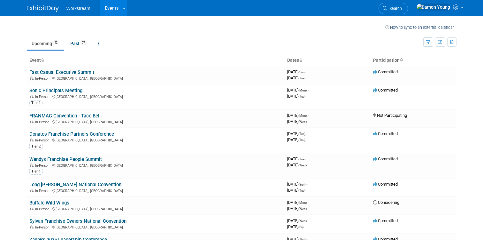 The width and height of the screenshot is (483, 240). Describe the element at coordinates (45, 43) in the screenshot. I see `a: Upcoming52` at that location.